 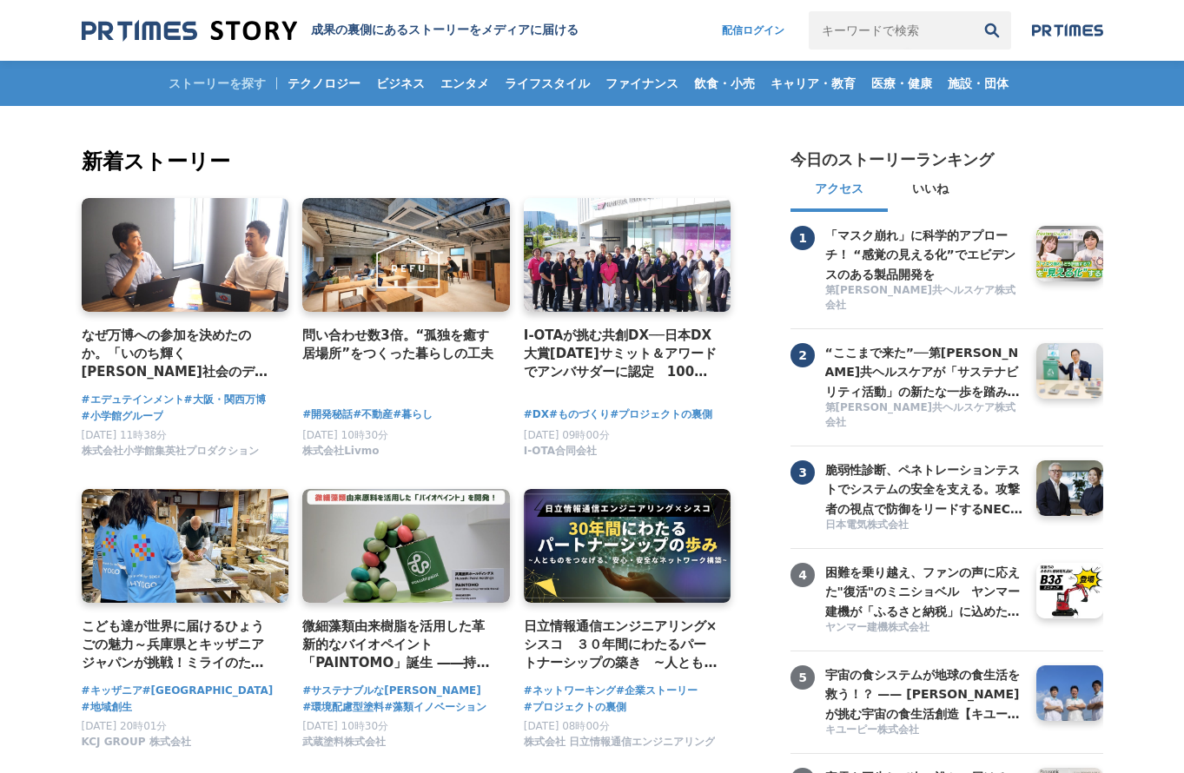 I want to click on a: ヤンマー建機株式会社, so click(x=924, y=628).